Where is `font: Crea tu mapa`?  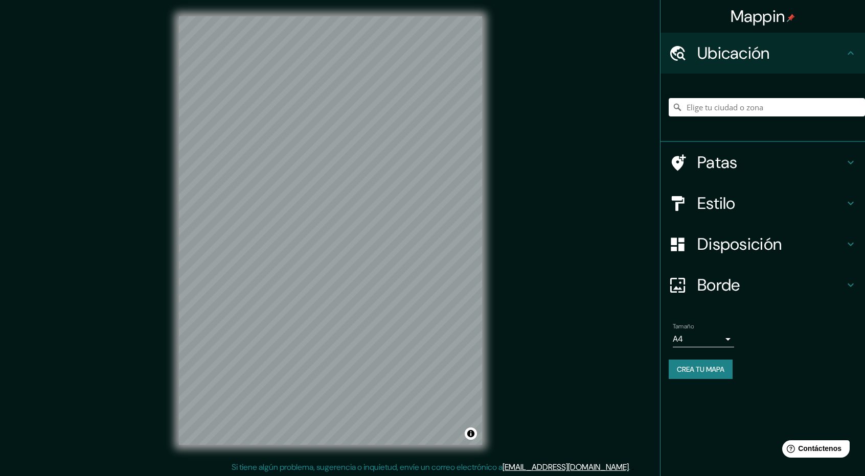
font: Crea tu mapa is located at coordinates (700, 370).